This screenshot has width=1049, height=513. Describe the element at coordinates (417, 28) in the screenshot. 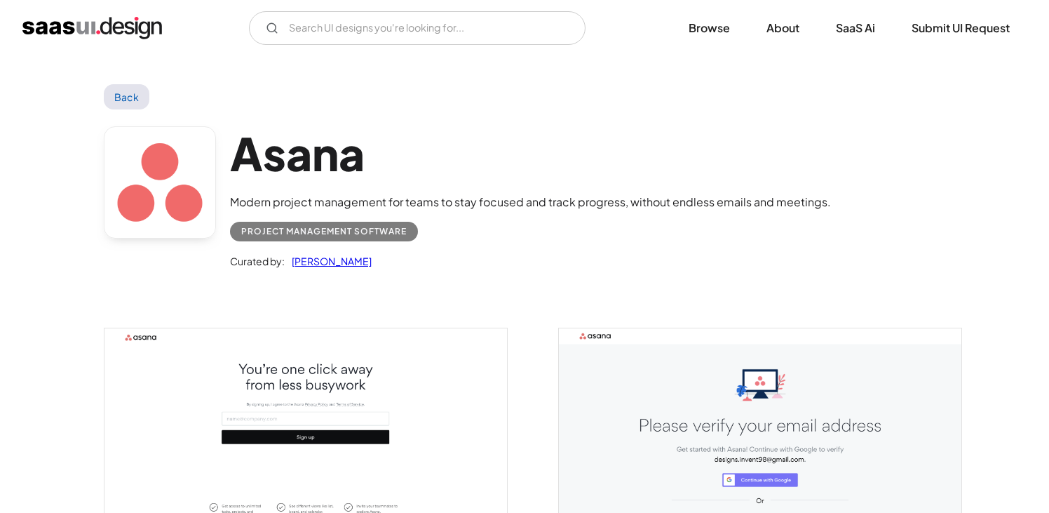

I see `input: Search UI designs you're looking for...` at that location.